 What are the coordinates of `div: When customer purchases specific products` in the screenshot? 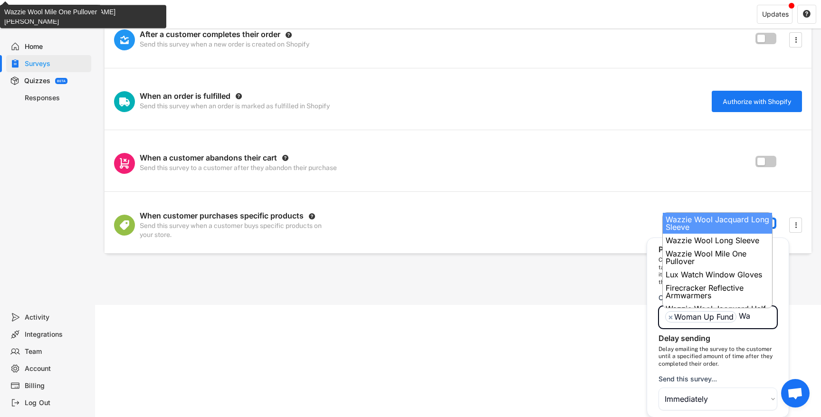 It's located at (221, 216).